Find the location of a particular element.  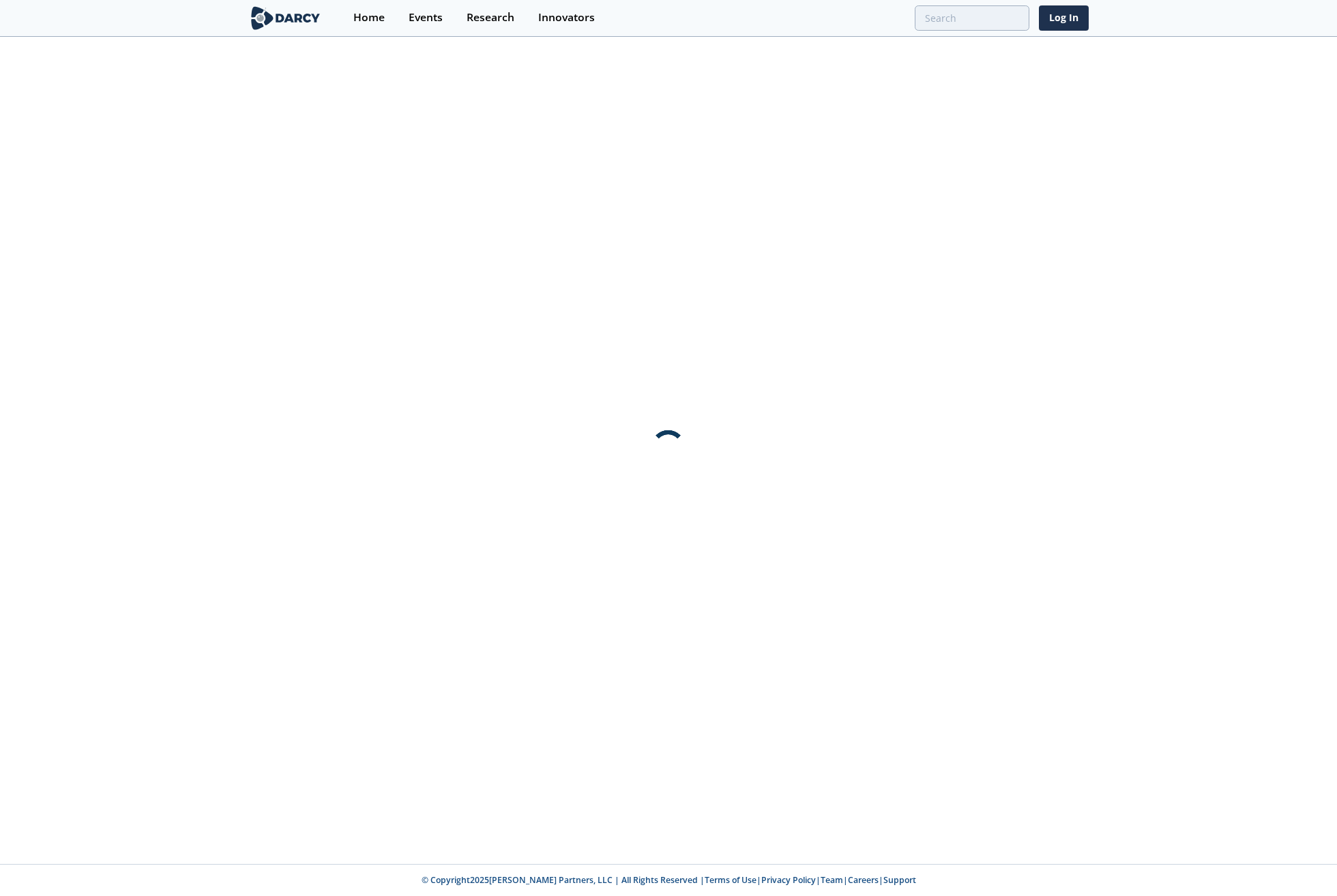

div: Events is located at coordinates (425, 18).